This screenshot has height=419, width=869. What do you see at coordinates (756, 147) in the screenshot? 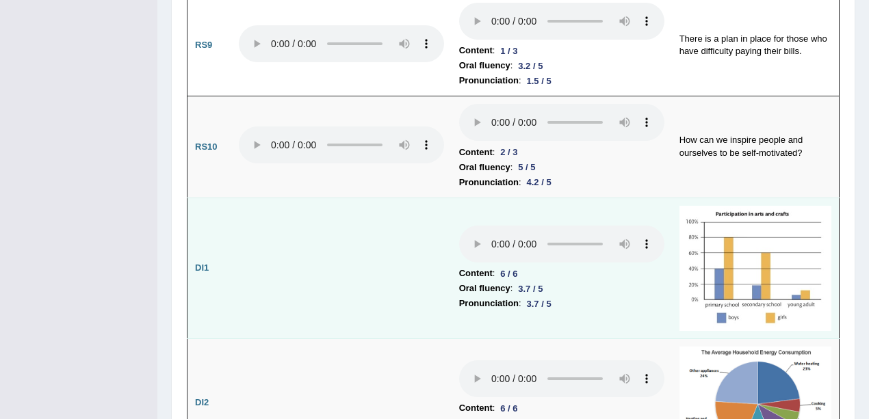
I see `td: How can we inspire people and ourselves to be self-motivated?` at bounding box center [756, 147].